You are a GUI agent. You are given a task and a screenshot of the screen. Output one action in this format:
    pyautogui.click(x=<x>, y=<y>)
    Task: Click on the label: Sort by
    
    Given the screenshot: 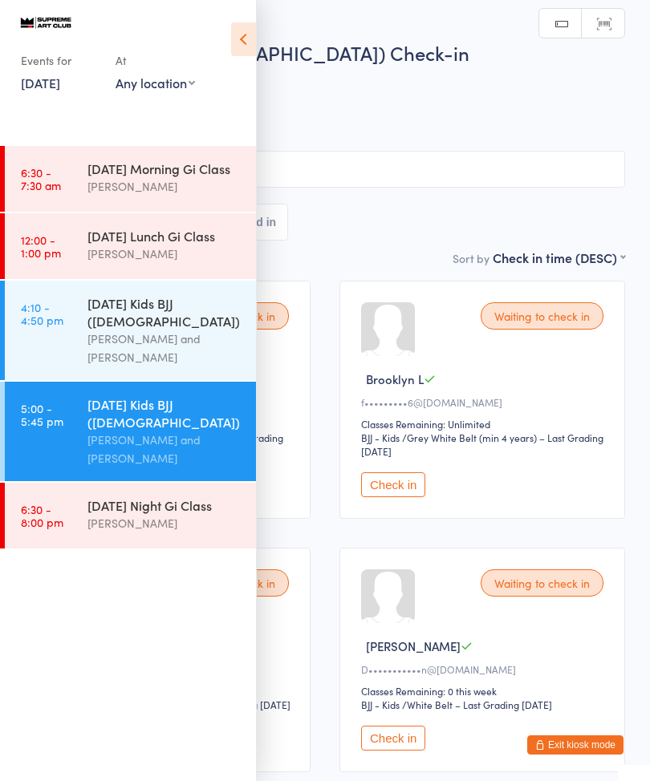 What is the action you would take?
    pyautogui.click(x=471, y=258)
    